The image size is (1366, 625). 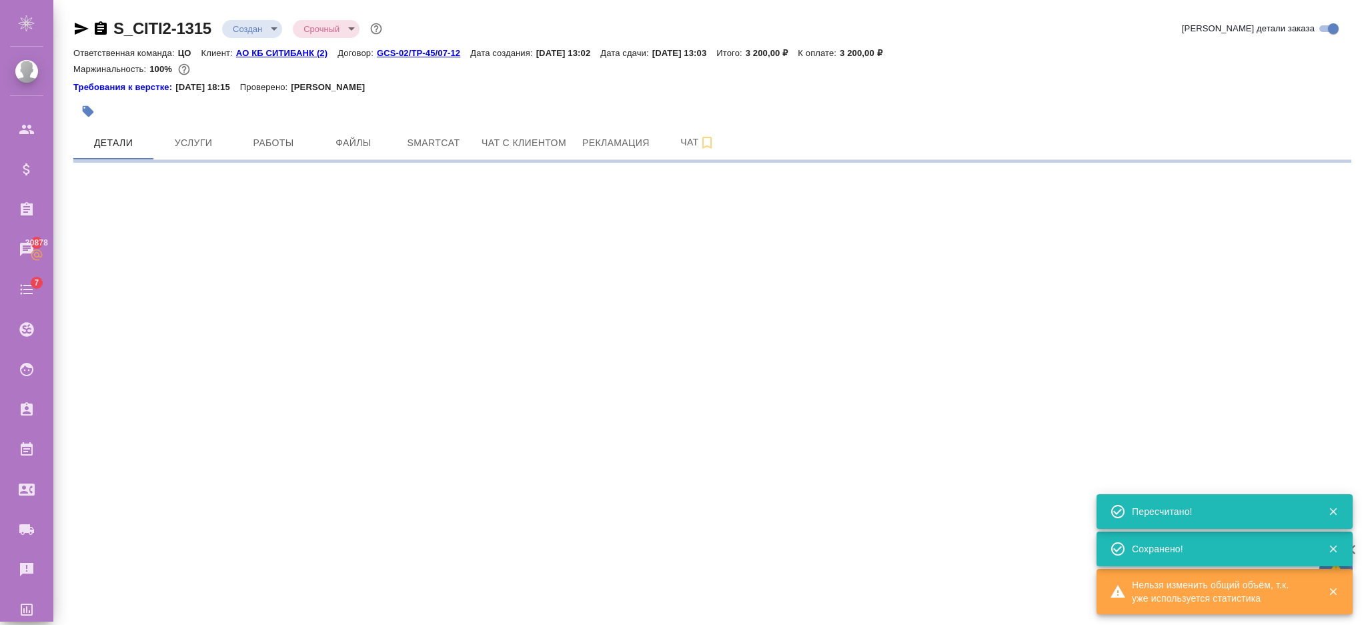 I want to click on a: Требования к верстке:, so click(x=124, y=87).